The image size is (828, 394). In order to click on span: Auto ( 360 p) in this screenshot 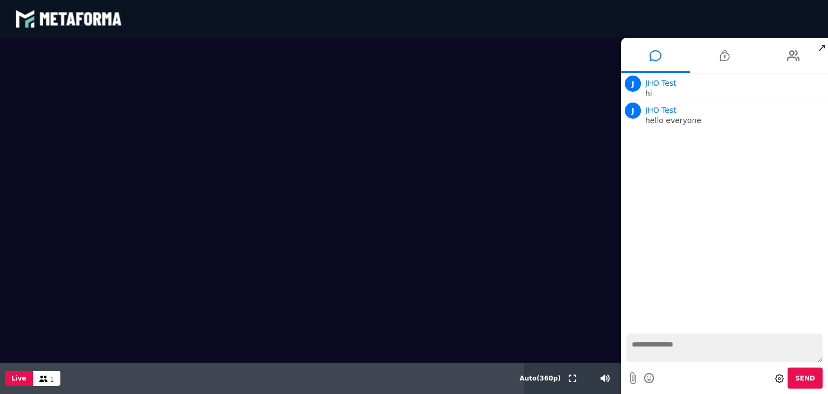, I will do `click(540, 378)`.